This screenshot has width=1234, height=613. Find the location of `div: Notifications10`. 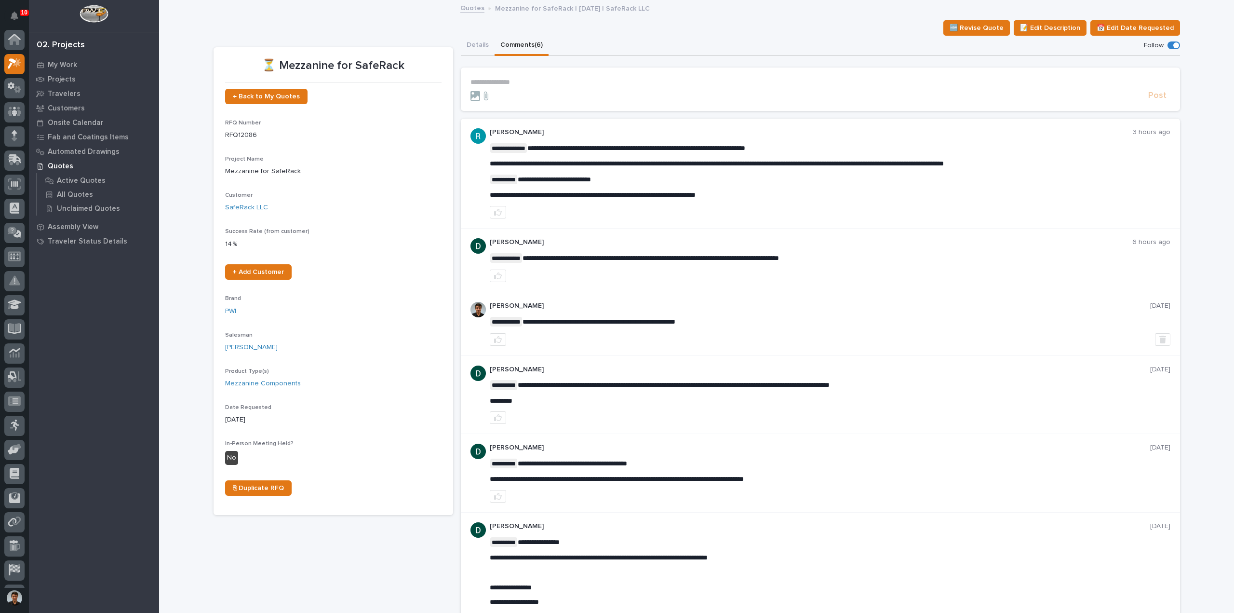

div: Notifications10 is located at coordinates (18, 19).